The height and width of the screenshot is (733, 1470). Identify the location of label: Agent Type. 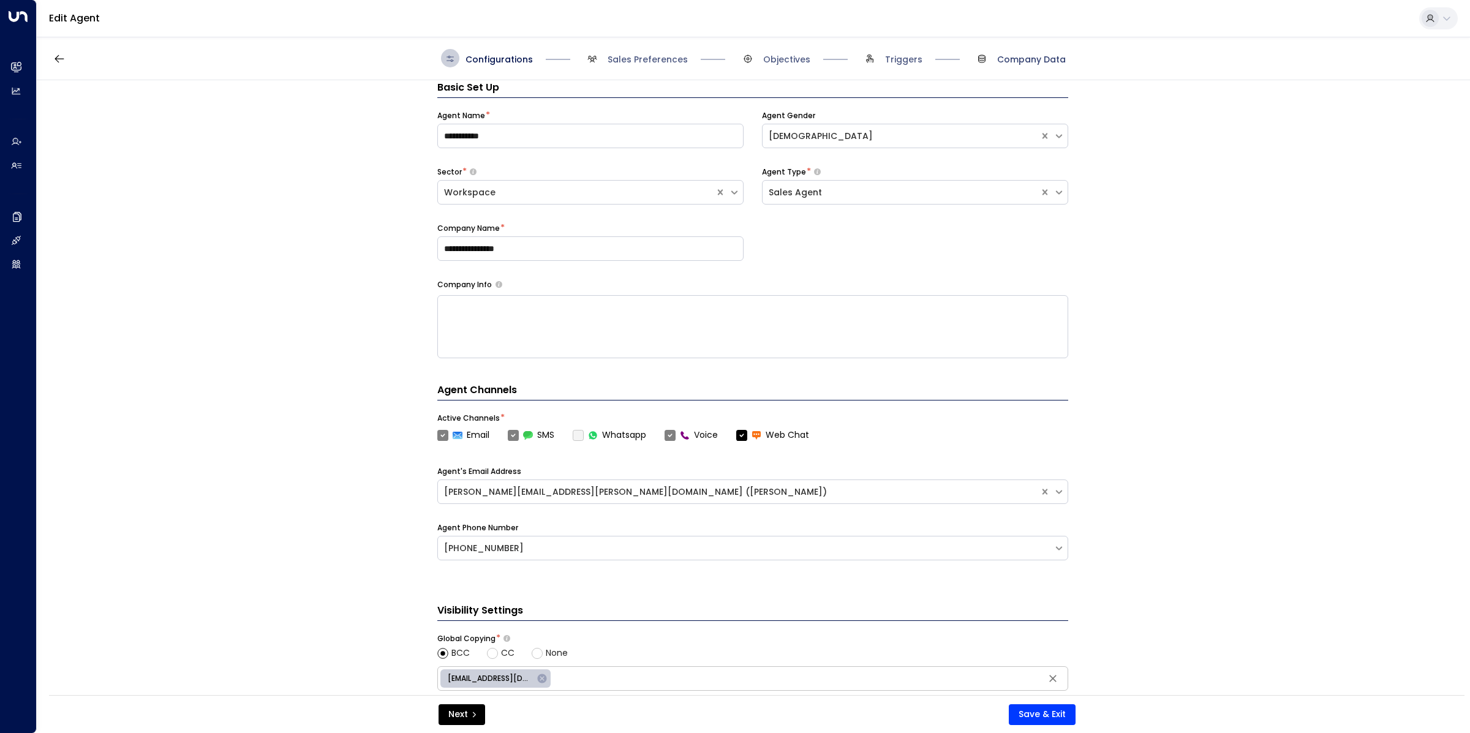
(784, 172).